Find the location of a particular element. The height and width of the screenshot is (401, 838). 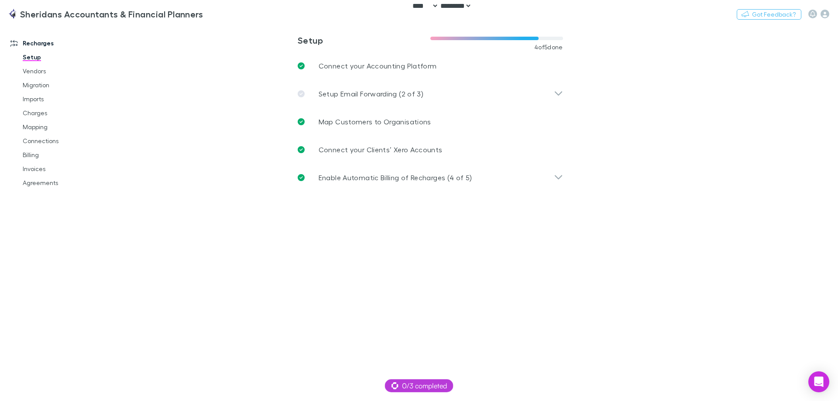

a: Invoices is located at coordinates (66, 169).